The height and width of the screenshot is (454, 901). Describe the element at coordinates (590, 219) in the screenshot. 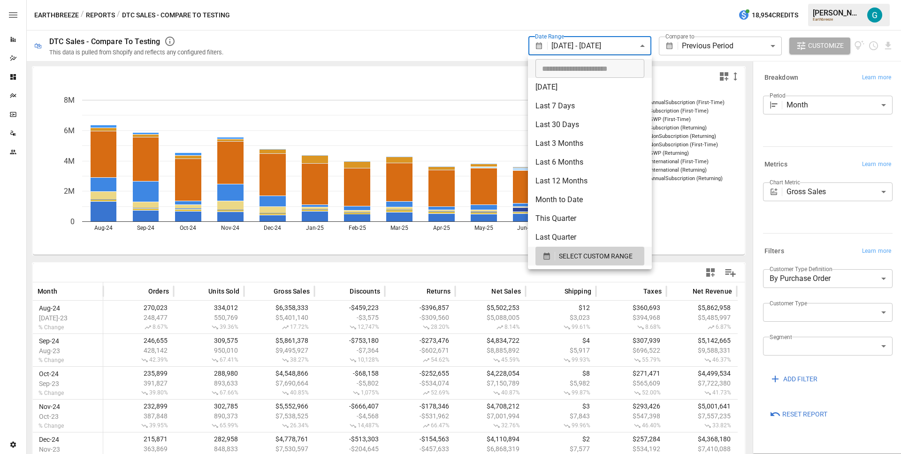

I see `li: This Quarter` at that location.